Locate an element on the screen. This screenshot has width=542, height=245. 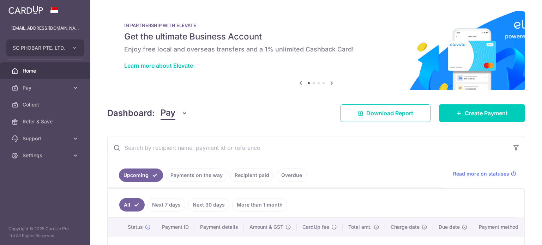
span: Due date is located at coordinates (449, 227).